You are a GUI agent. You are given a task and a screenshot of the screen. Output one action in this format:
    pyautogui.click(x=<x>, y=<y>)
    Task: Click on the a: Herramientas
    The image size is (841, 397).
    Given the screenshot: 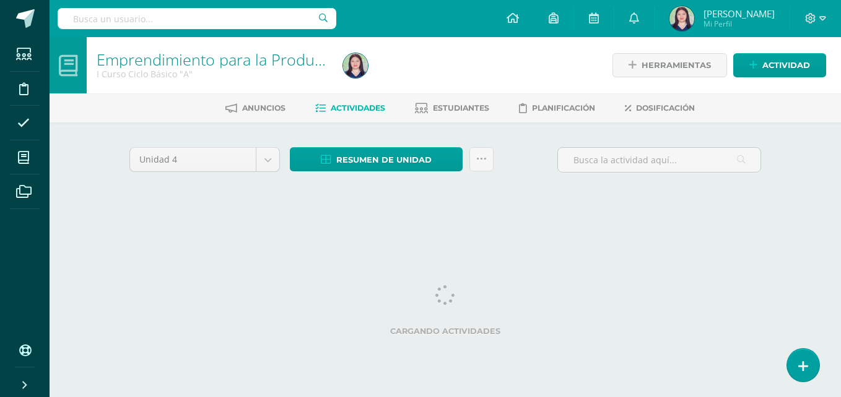 What is the action you would take?
    pyautogui.click(x=669, y=65)
    